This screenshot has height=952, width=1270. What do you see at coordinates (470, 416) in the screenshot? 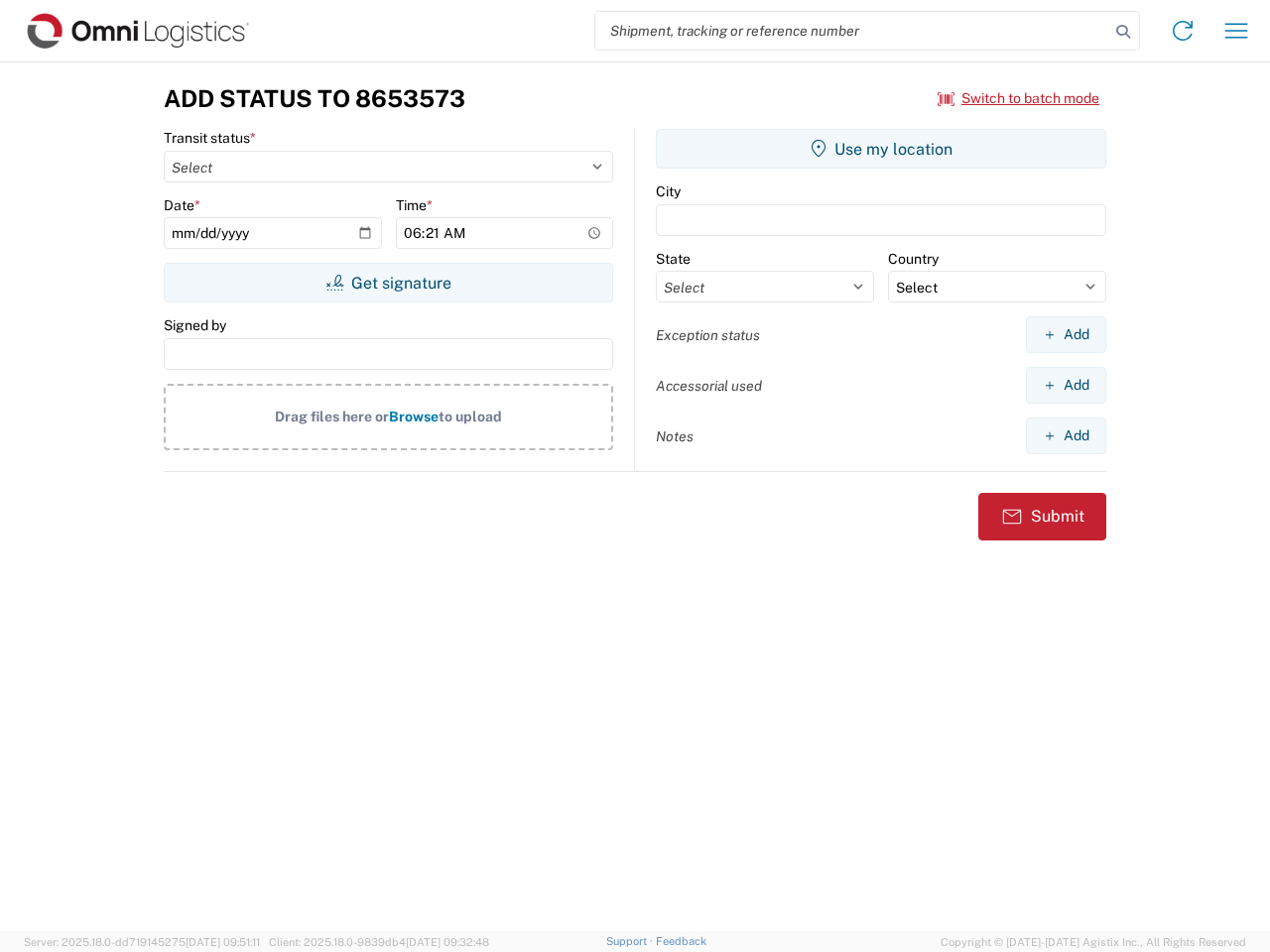
I see `span: to upload` at bounding box center [470, 416].